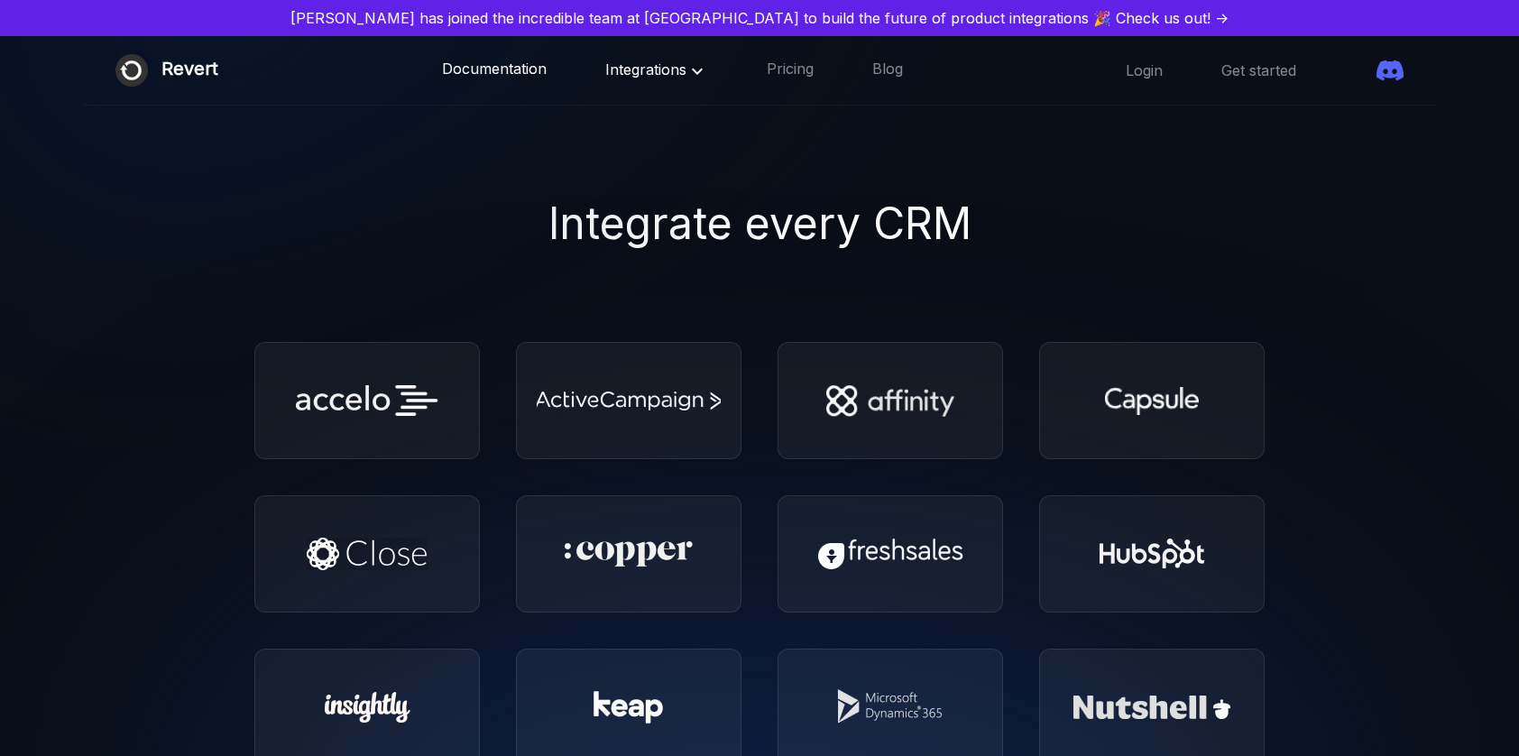  I want to click on img: Affinity CRM, so click(890, 401).